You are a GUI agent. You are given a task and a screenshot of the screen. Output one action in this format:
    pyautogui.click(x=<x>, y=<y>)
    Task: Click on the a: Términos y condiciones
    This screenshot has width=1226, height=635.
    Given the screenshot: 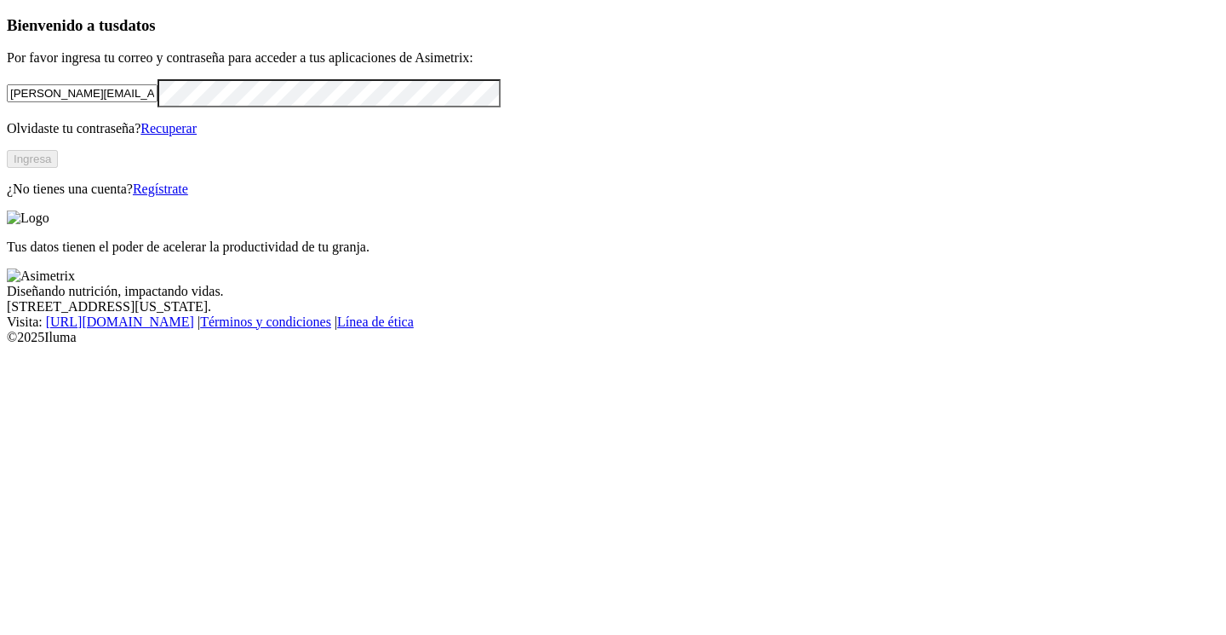 What is the action you would take?
    pyautogui.click(x=266, y=321)
    